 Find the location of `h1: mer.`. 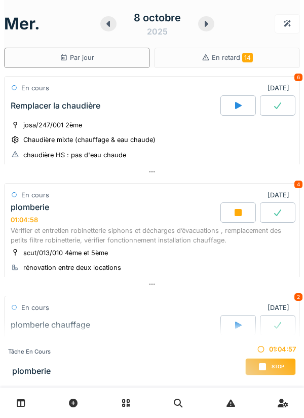

h1: mer. is located at coordinates (22, 24).